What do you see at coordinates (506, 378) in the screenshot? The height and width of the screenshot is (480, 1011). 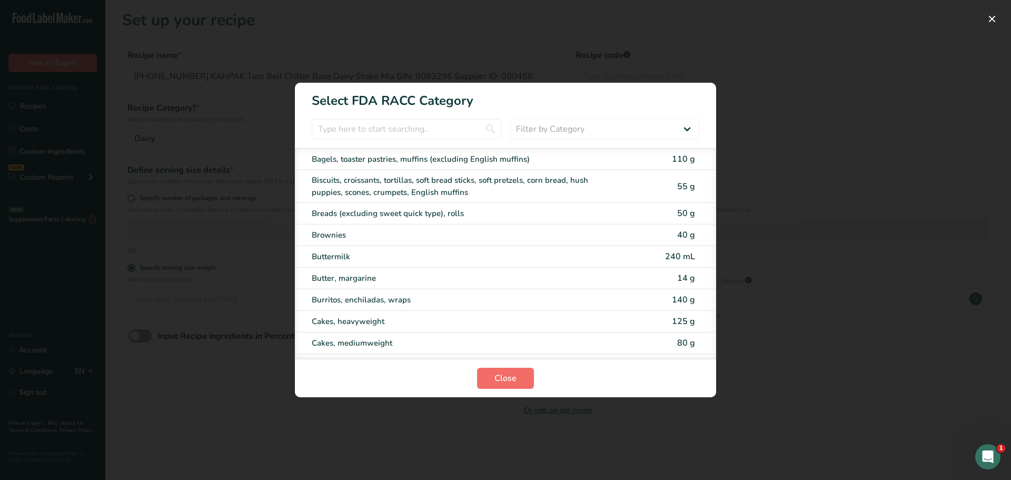 I see `button: Close` at bounding box center [506, 378].